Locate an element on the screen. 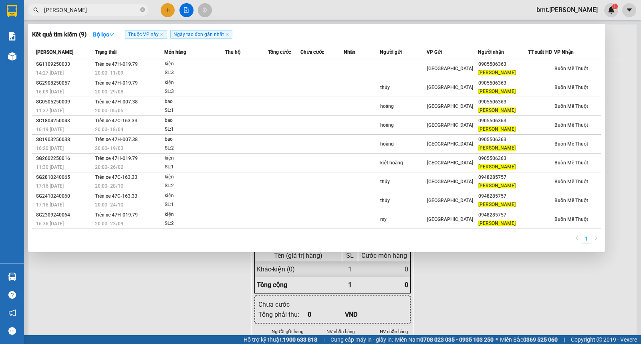 The height and width of the screenshot is (344, 641). div: thủy is located at coordinates (403, 182).